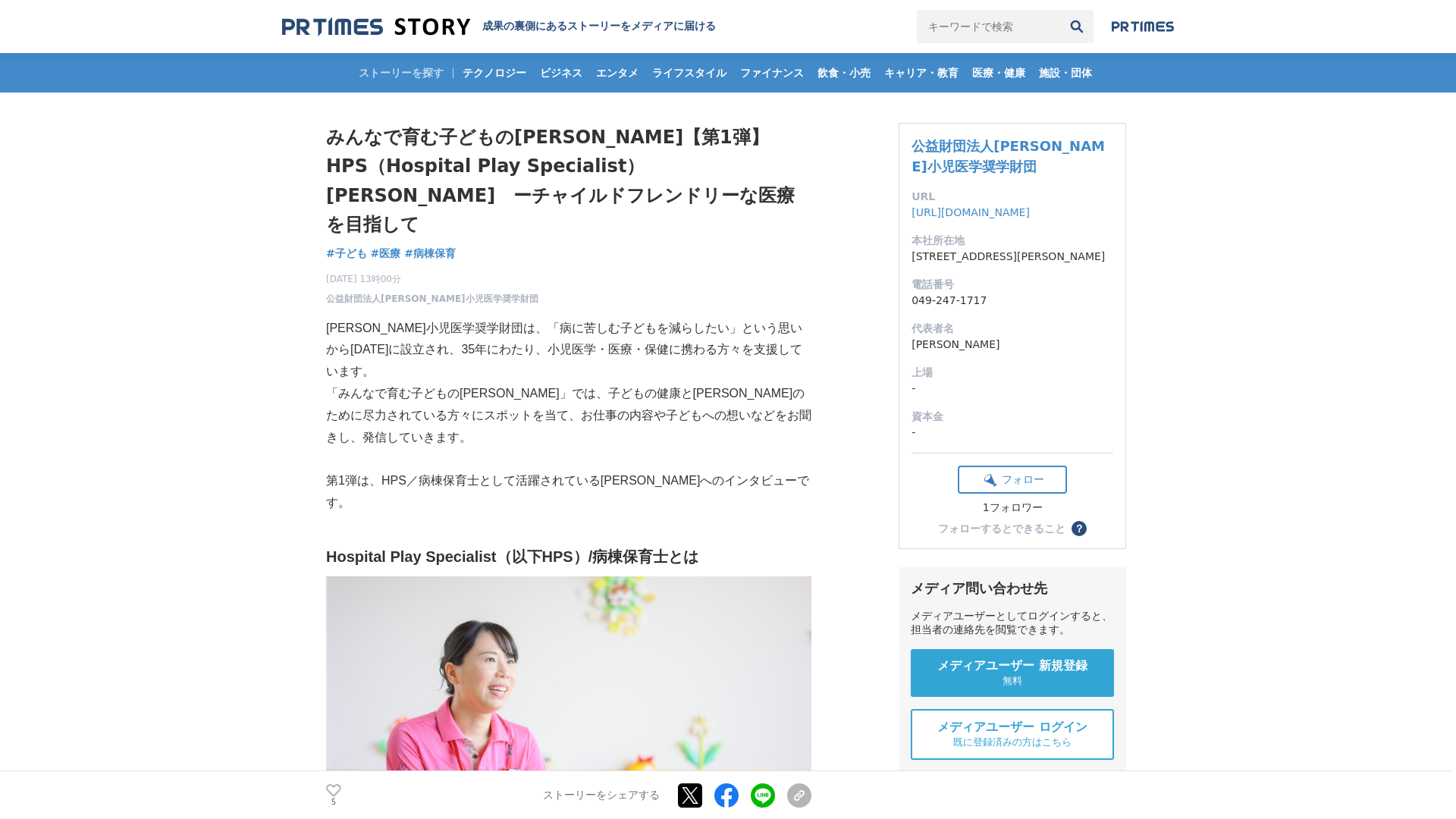 This screenshot has width=1456, height=819. What do you see at coordinates (1012, 284) in the screenshot?
I see `dt: 電話番号` at bounding box center [1012, 284].